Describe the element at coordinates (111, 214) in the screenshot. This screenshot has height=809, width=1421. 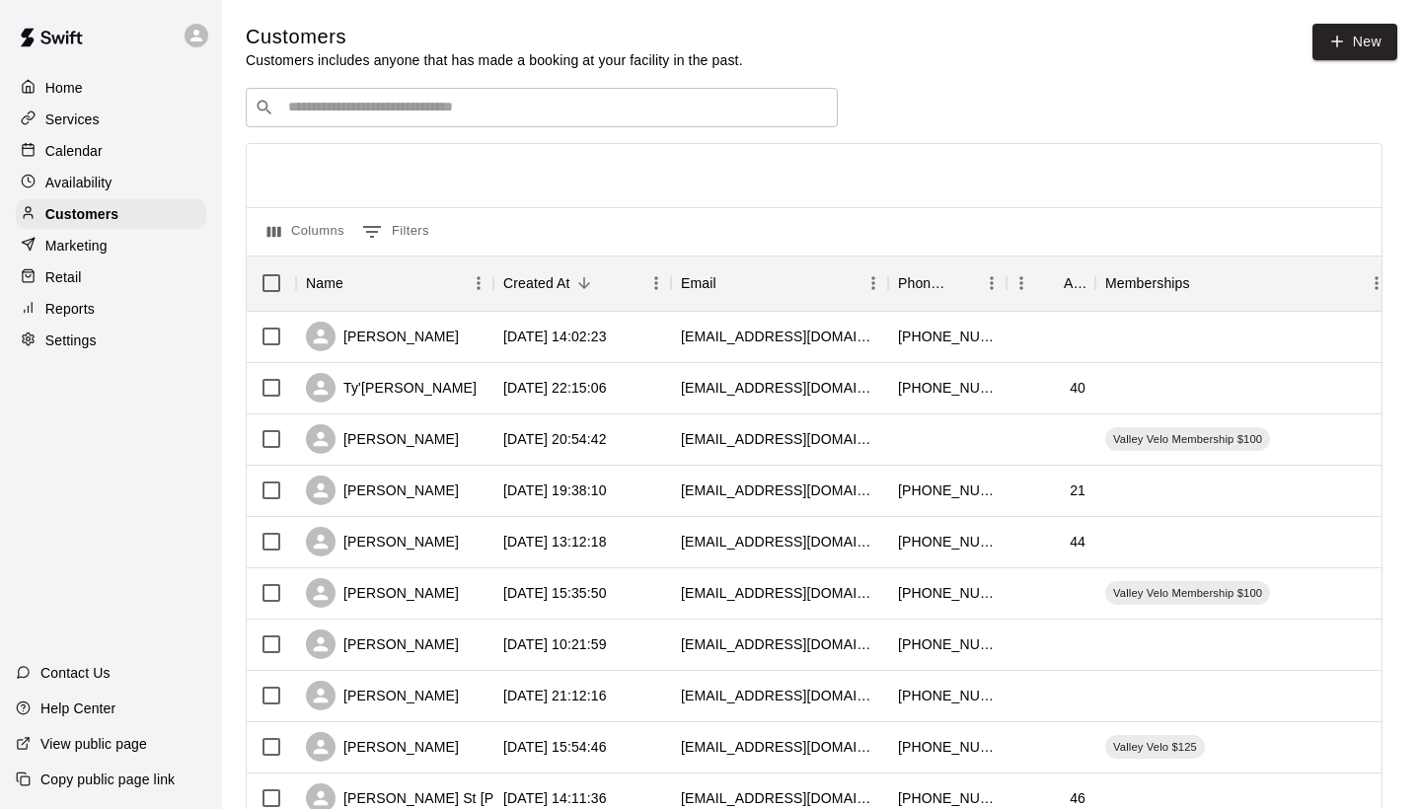
I see `div: Customers` at that location.